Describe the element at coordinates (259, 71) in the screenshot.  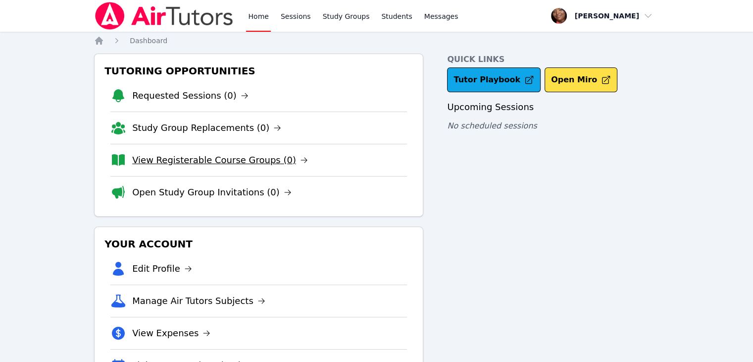
I see `h3: Tutoring Opportunities` at that location.